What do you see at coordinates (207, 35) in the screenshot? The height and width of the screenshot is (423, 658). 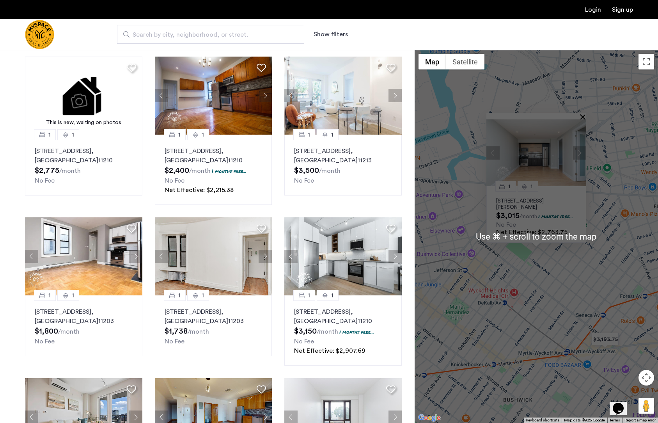 I see `span: Search by city, neighborhood, or street.` at bounding box center [207, 35].